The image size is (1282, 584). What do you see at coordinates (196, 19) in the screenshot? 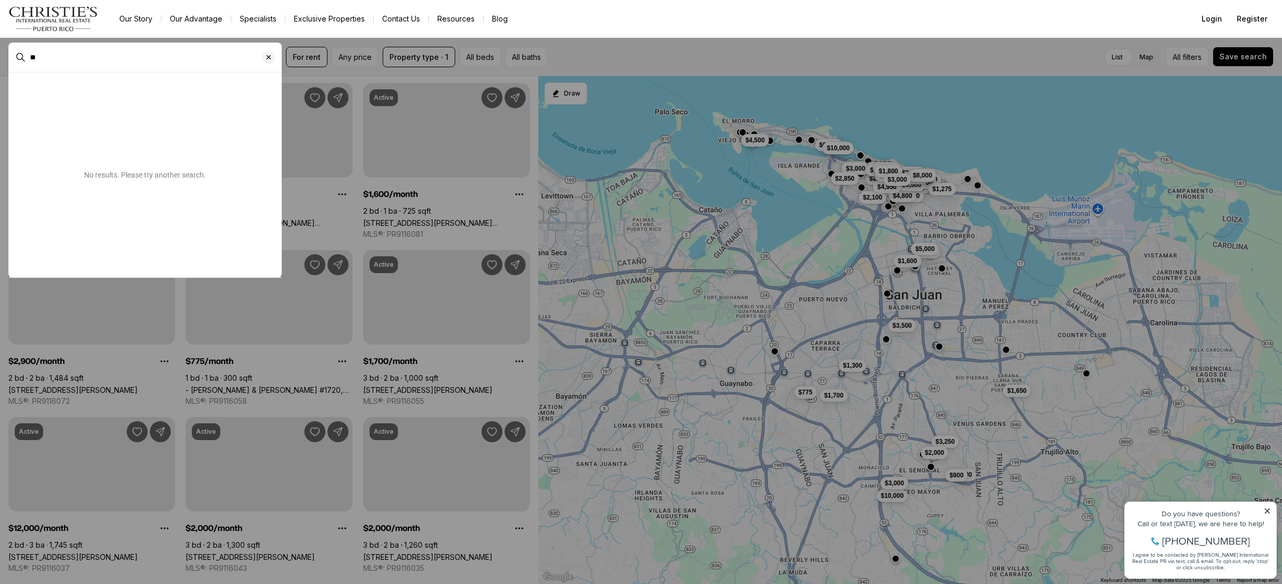
I see `a: Our Advantage` at bounding box center [196, 19].